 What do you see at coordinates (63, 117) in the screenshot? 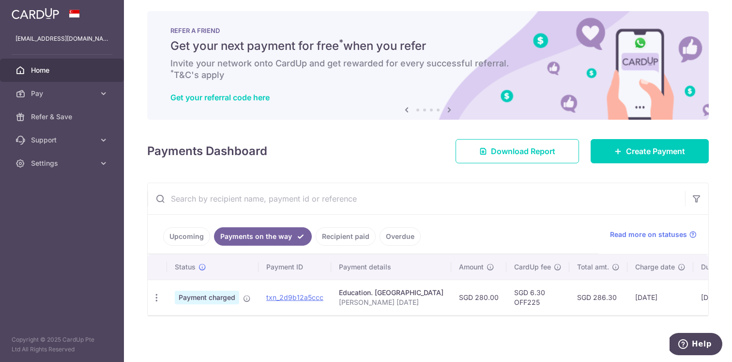
I see `span: Refer & Save` at bounding box center [63, 117].